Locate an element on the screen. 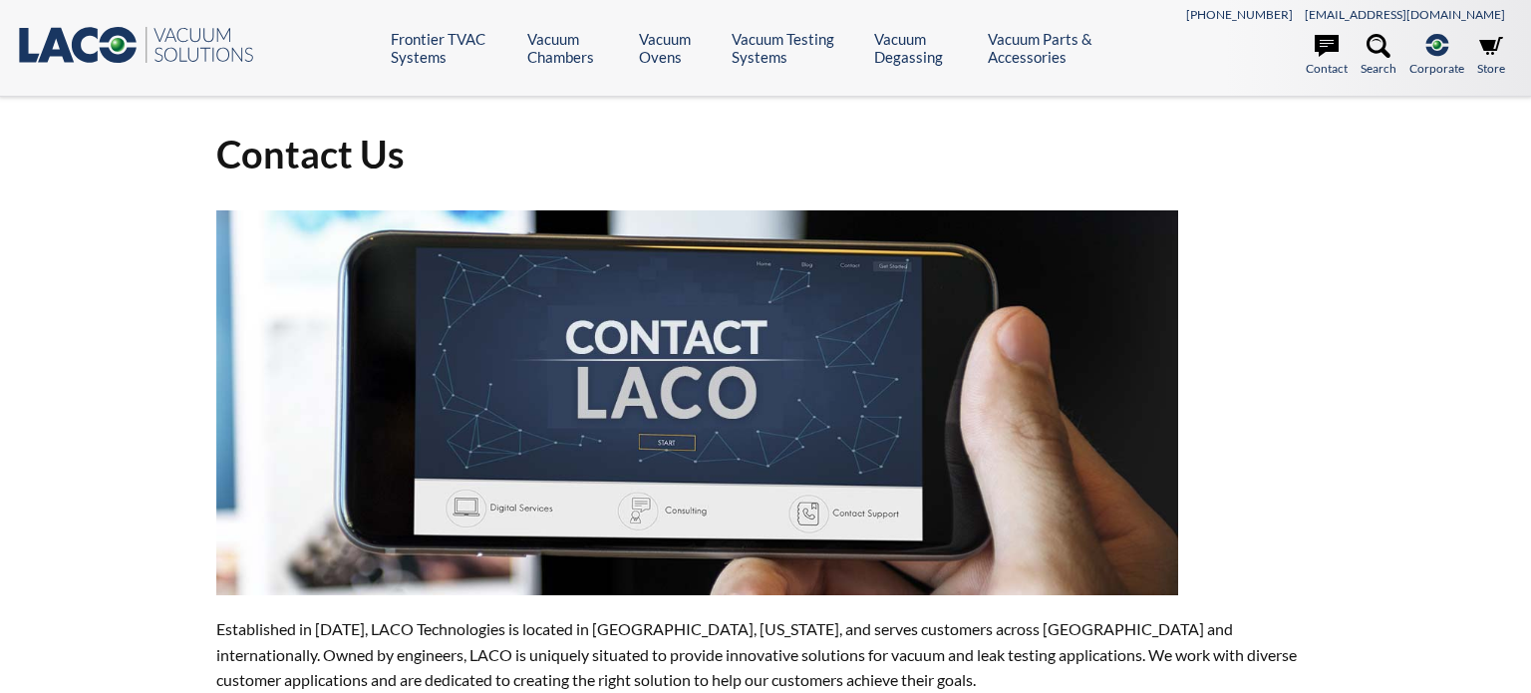 The width and height of the screenshot is (1531, 693). a: Search is located at coordinates (1379, 56).